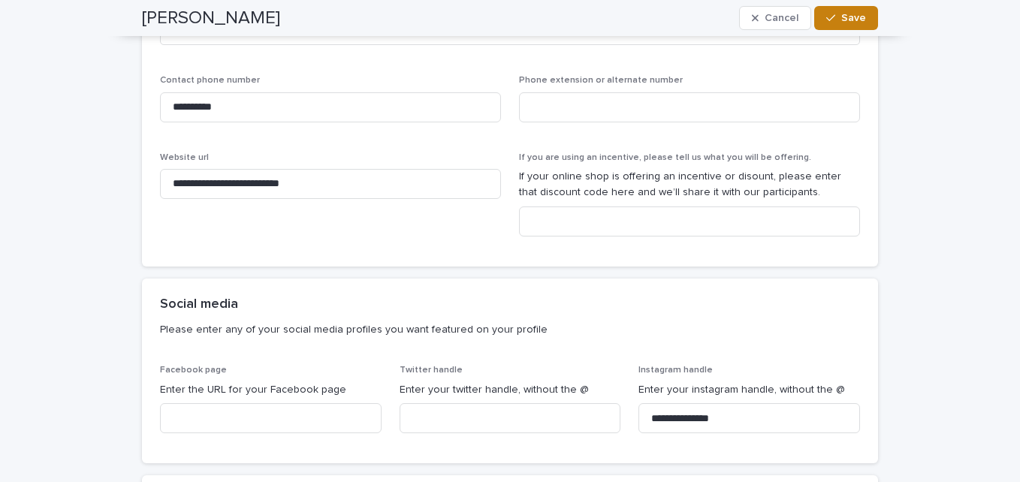  What do you see at coordinates (209, 80) in the screenshot?
I see `span: Contact phone number` at bounding box center [209, 80].